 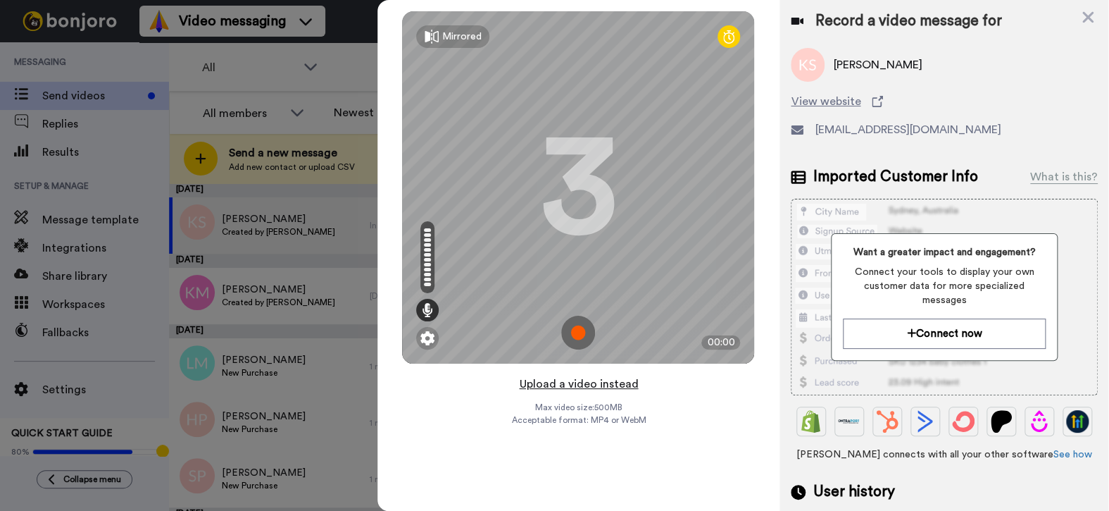 What do you see at coordinates (1040, 421) in the screenshot?
I see `img: Drip` at bounding box center [1040, 421].